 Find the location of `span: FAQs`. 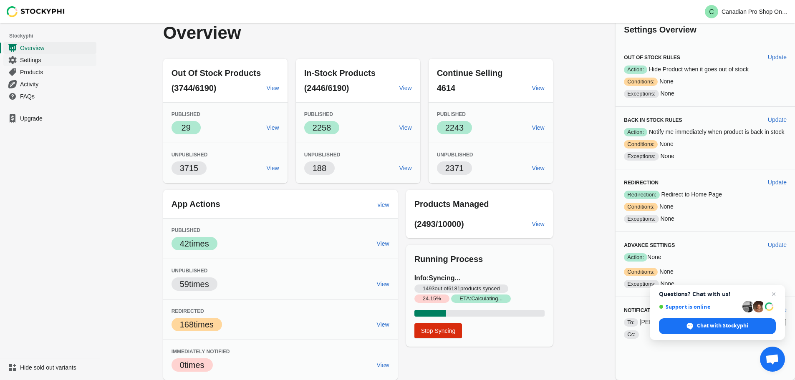

span: FAQs is located at coordinates (57, 96).